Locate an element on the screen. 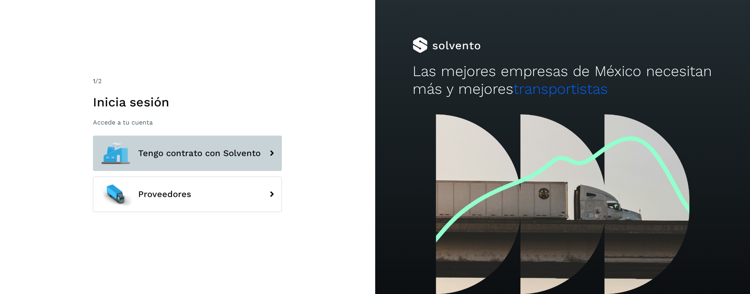  p: Accede a tu cuenta is located at coordinates (187, 122).